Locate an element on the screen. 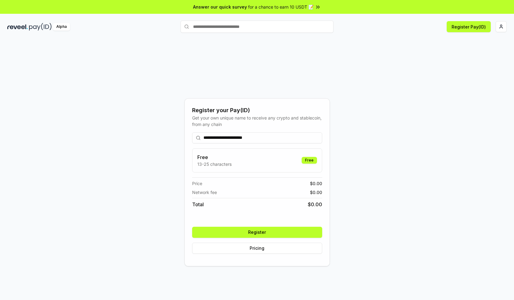 The height and width of the screenshot is (300, 514). span: Network fee is located at coordinates (204, 192).